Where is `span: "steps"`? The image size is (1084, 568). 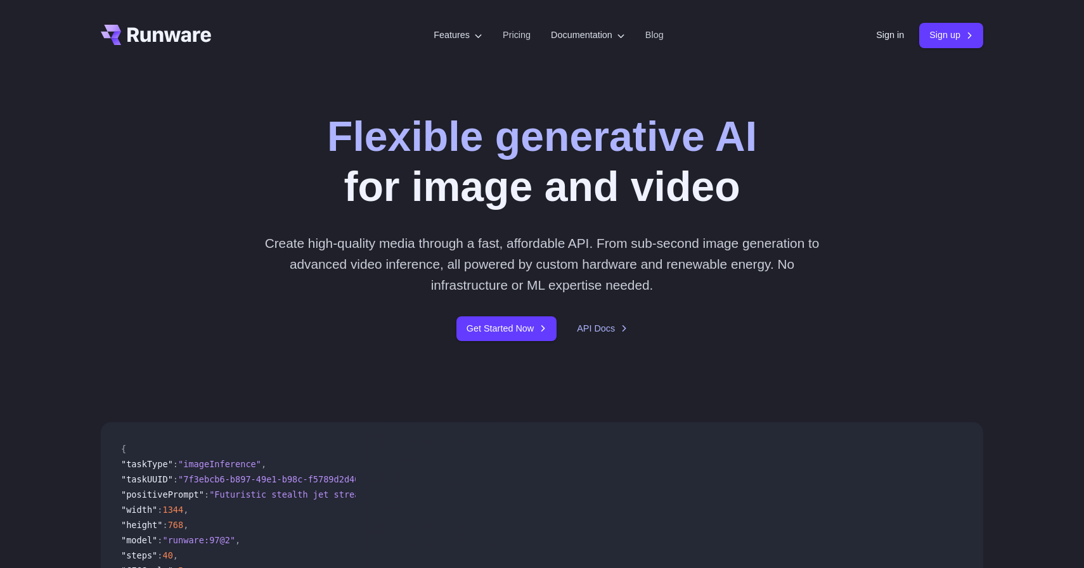 span: "steps" is located at coordinates (139, 555).